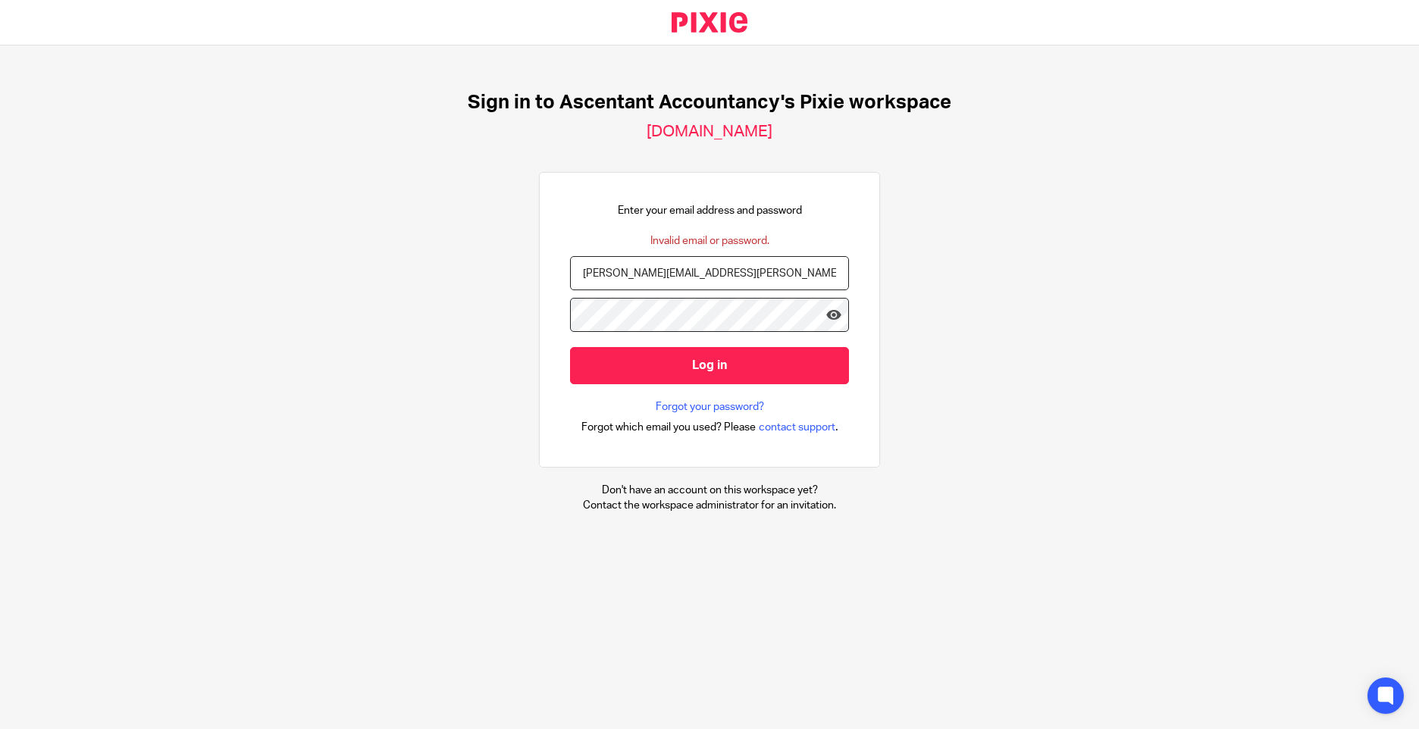  Describe the element at coordinates (796, 427) in the screenshot. I see `span: contact support` at that location.